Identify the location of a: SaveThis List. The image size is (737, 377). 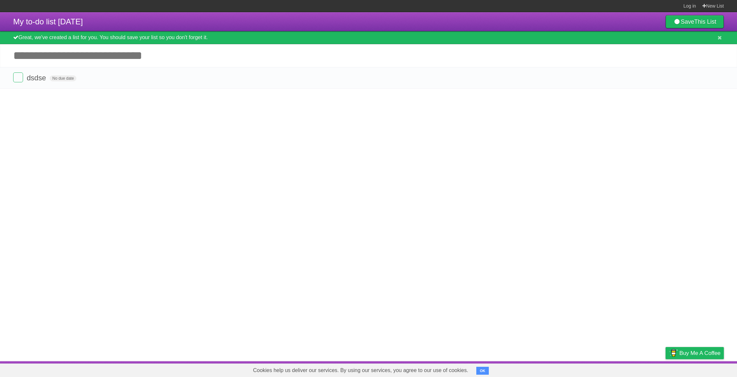
(695, 22).